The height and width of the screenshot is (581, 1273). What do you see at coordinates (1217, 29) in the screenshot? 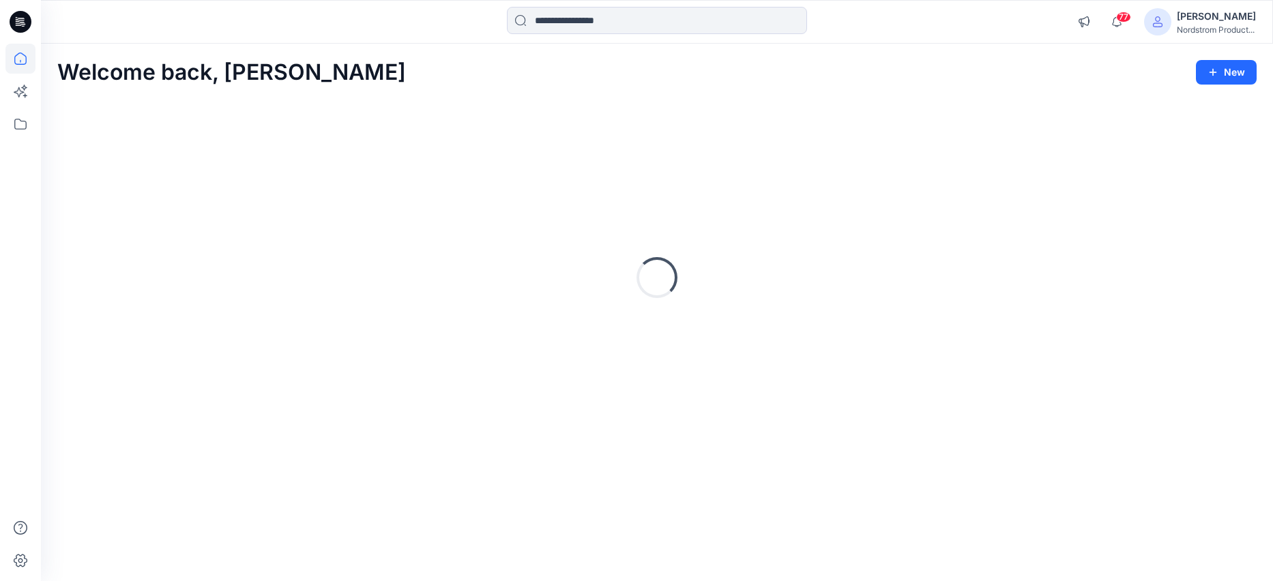
I see `div: Nordstrom Product...` at bounding box center [1217, 29].